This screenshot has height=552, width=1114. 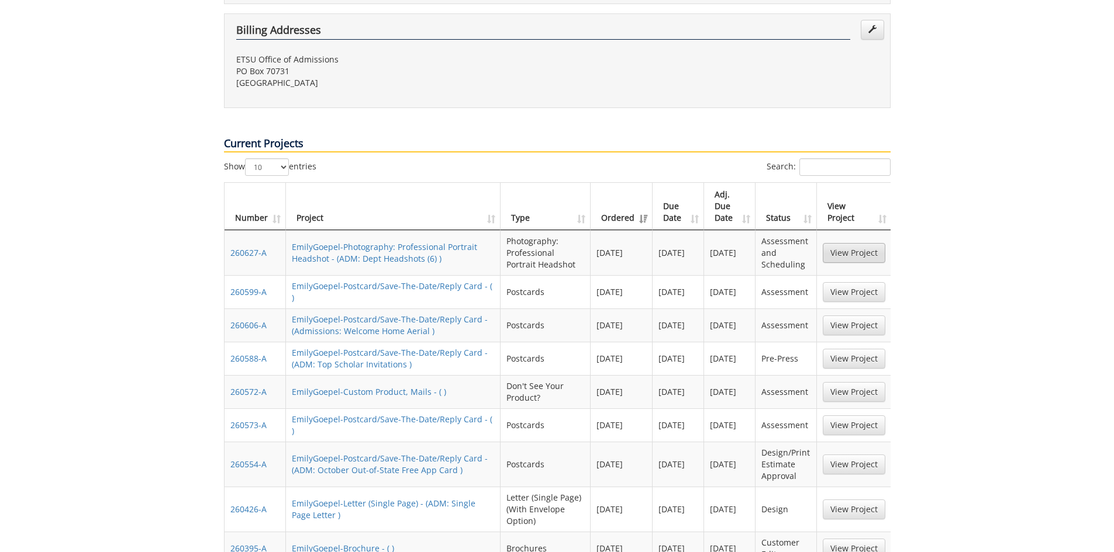 What do you see at coordinates (248, 325) in the screenshot?
I see `a: 260606-A` at bounding box center [248, 325].